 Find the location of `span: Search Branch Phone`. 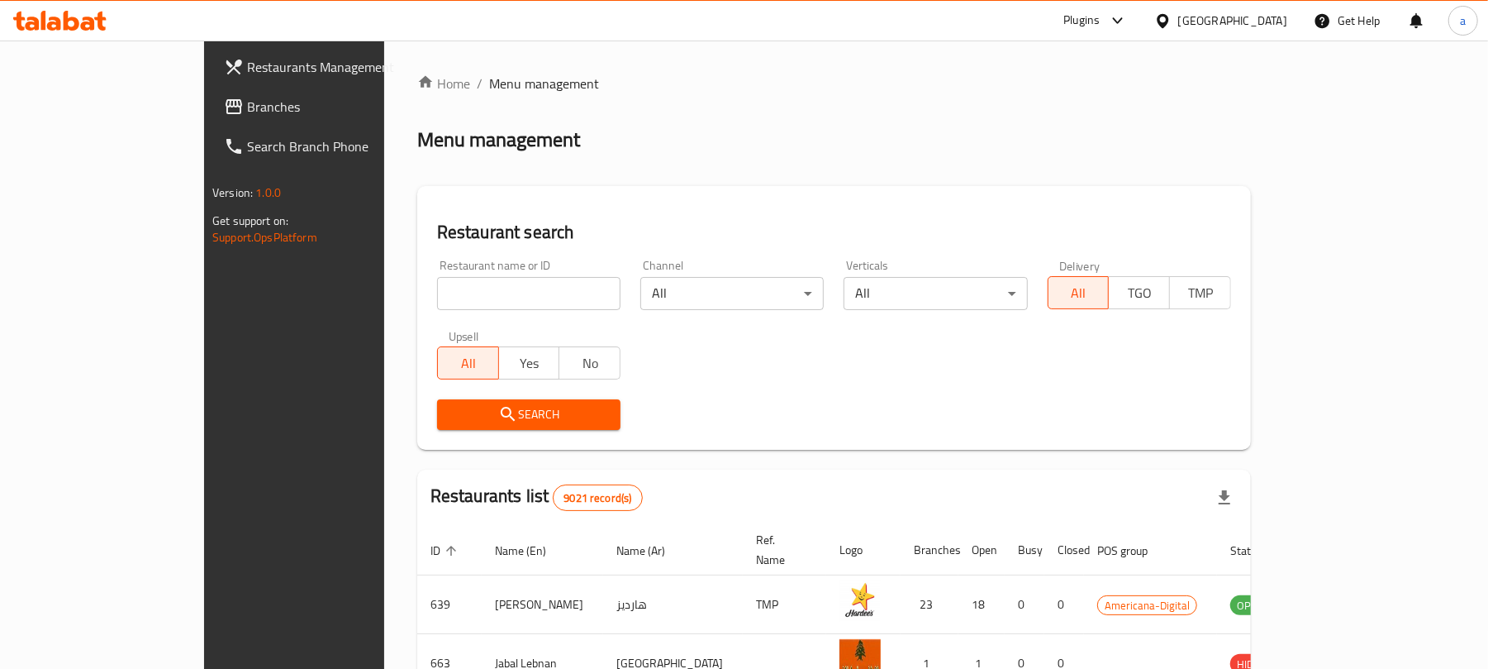

span: Search Branch Phone is located at coordinates (343, 146).